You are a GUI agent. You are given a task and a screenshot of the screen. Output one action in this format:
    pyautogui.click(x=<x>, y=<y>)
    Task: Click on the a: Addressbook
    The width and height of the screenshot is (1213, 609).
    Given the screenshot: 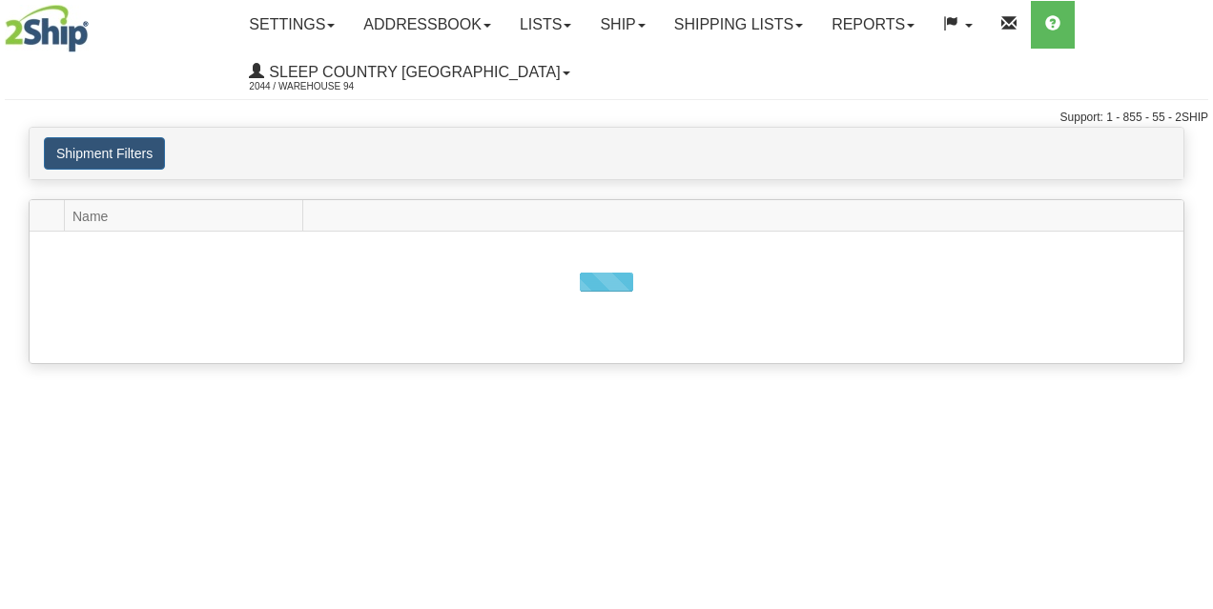 What is the action you would take?
    pyautogui.click(x=427, y=25)
    